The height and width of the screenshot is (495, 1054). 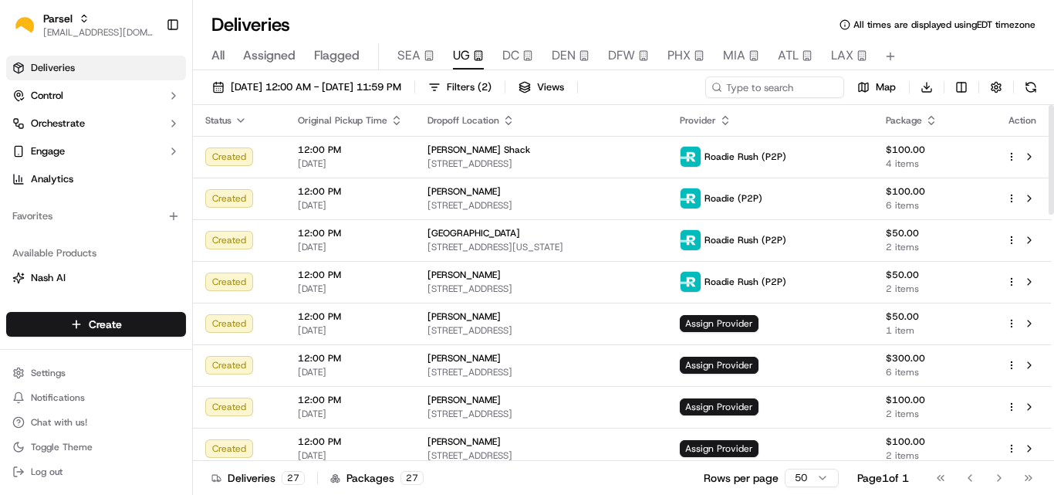 What do you see at coordinates (883, 478) in the screenshot?
I see `div: Page 1 of 1` at bounding box center [883, 478].